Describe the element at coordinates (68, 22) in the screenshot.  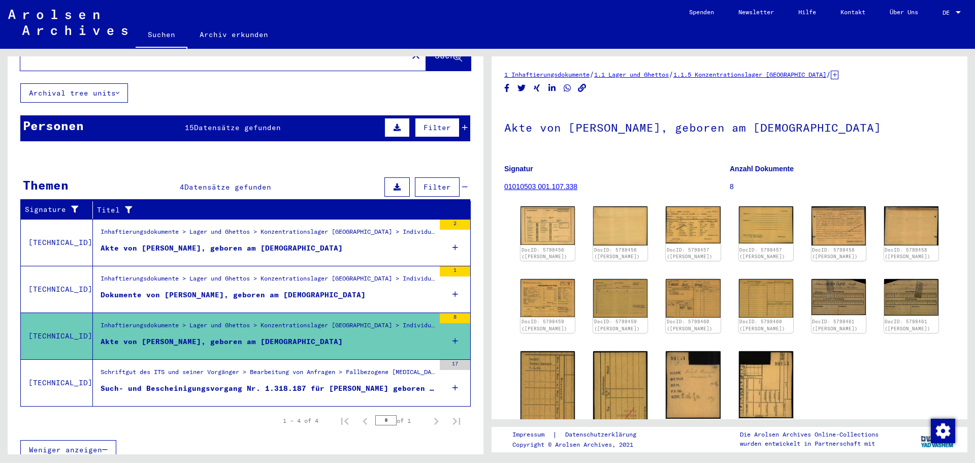
I see `img: Arolsen_neg.svg` at that location.